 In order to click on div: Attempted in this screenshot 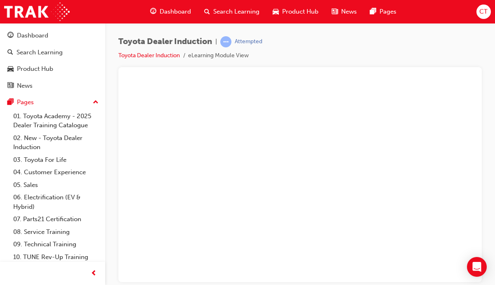, I will do `click(248, 42)`.